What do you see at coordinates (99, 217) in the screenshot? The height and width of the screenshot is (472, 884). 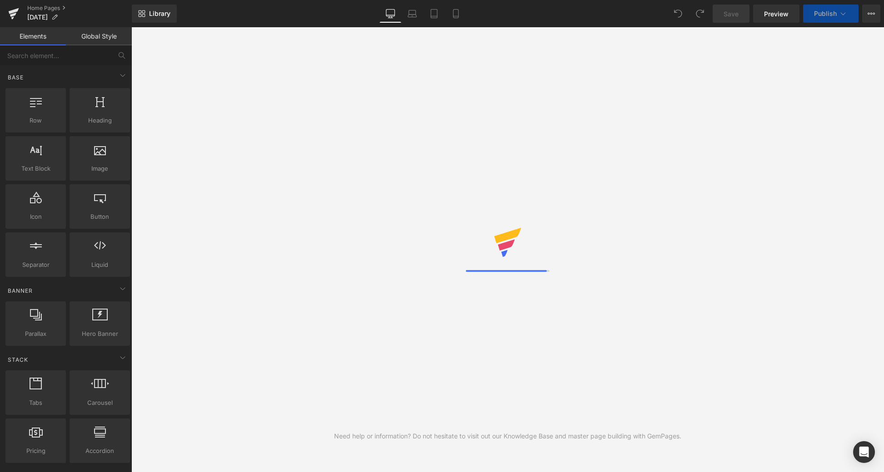 I see `span: Button` at bounding box center [99, 217].